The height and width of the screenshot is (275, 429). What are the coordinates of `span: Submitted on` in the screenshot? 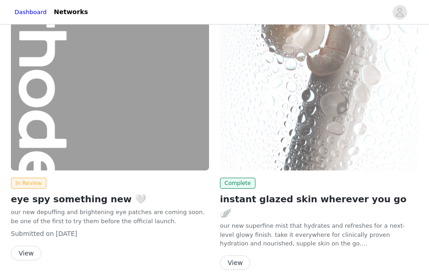 It's located at (32, 233).